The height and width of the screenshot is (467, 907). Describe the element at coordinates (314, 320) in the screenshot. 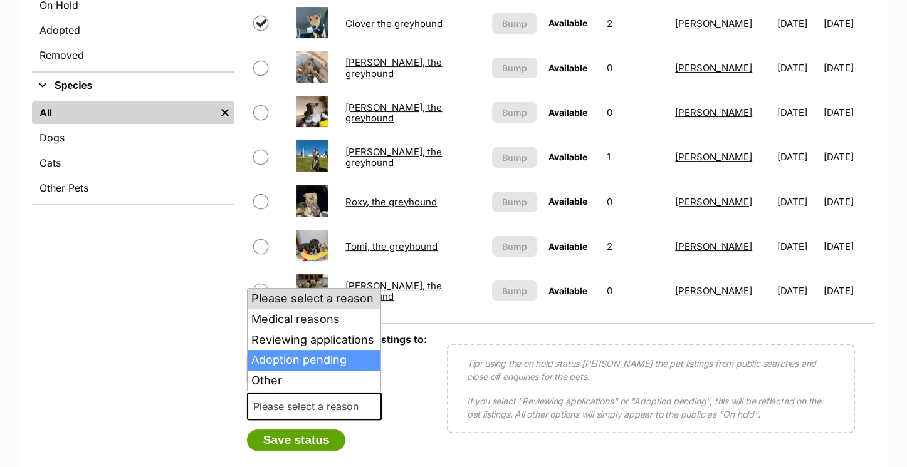

I see `li: Medical reasons` at that location.